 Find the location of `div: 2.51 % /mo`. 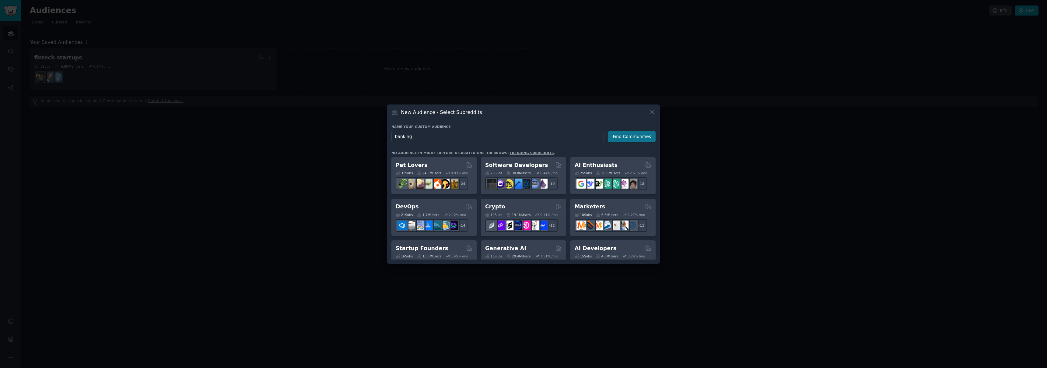

div: 2.51 % /mo is located at coordinates (638, 173).